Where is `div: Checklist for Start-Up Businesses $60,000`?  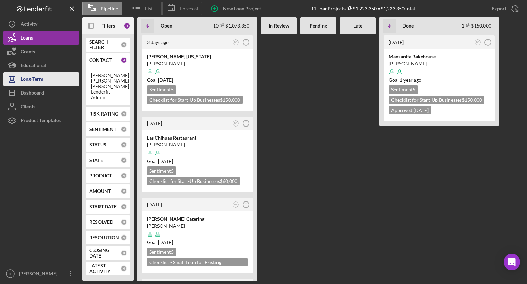 div: Checklist for Start-Up Businesses $60,000 is located at coordinates (193, 181).